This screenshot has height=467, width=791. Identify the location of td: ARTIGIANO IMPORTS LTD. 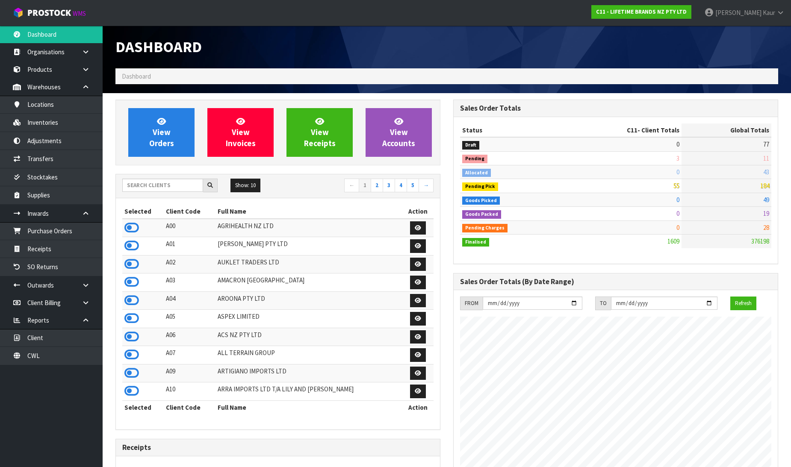
(309, 373).